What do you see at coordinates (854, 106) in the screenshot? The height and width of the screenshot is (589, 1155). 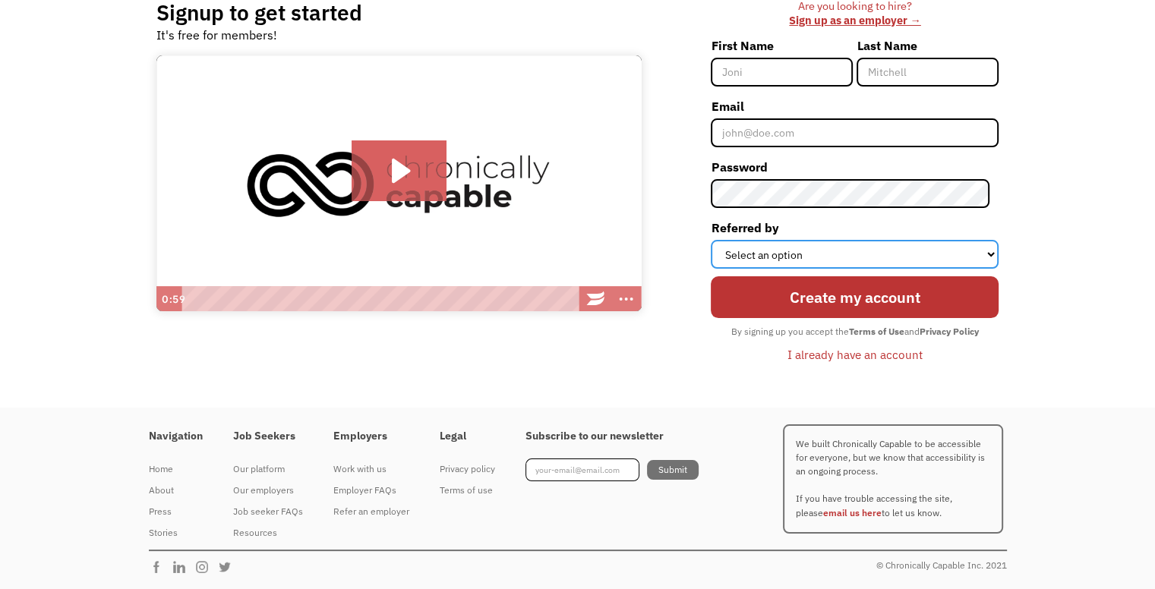 I see `label: Email` at bounding box center [854, 106].